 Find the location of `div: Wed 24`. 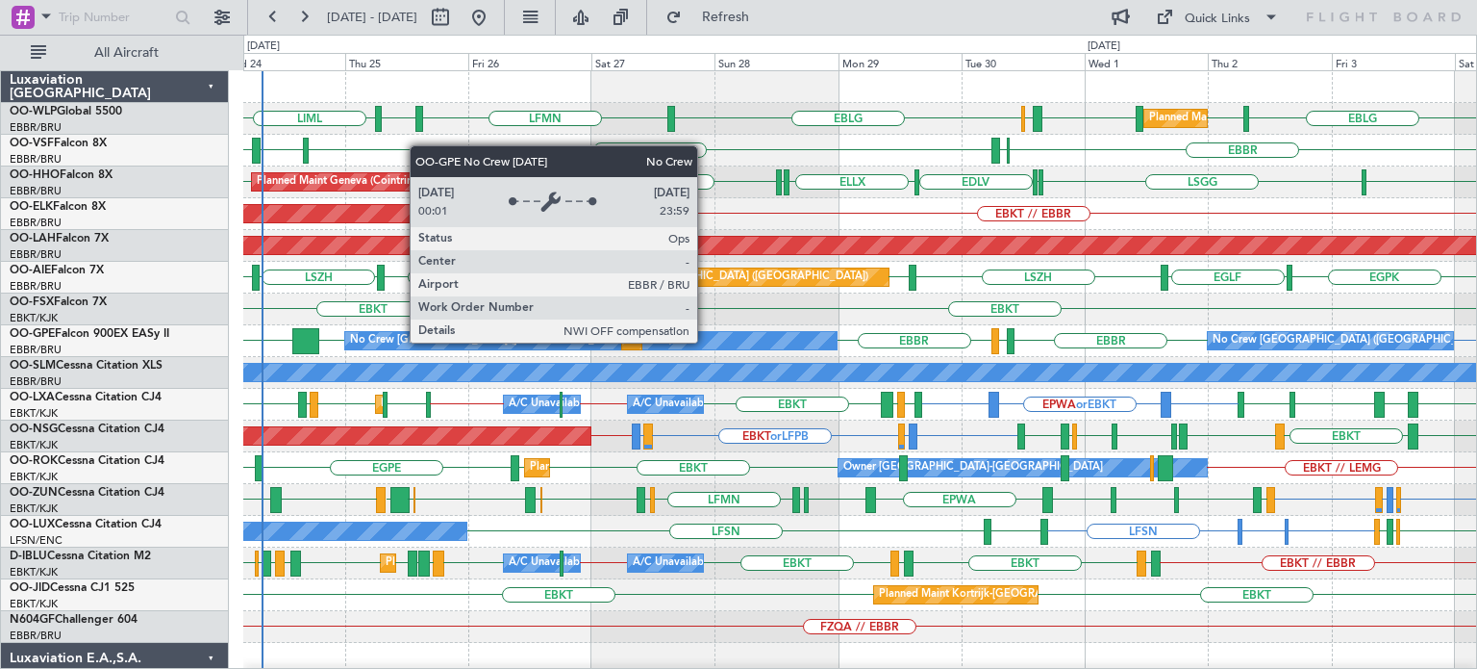

div: Wed 24 is located at coordinates (283, 62).